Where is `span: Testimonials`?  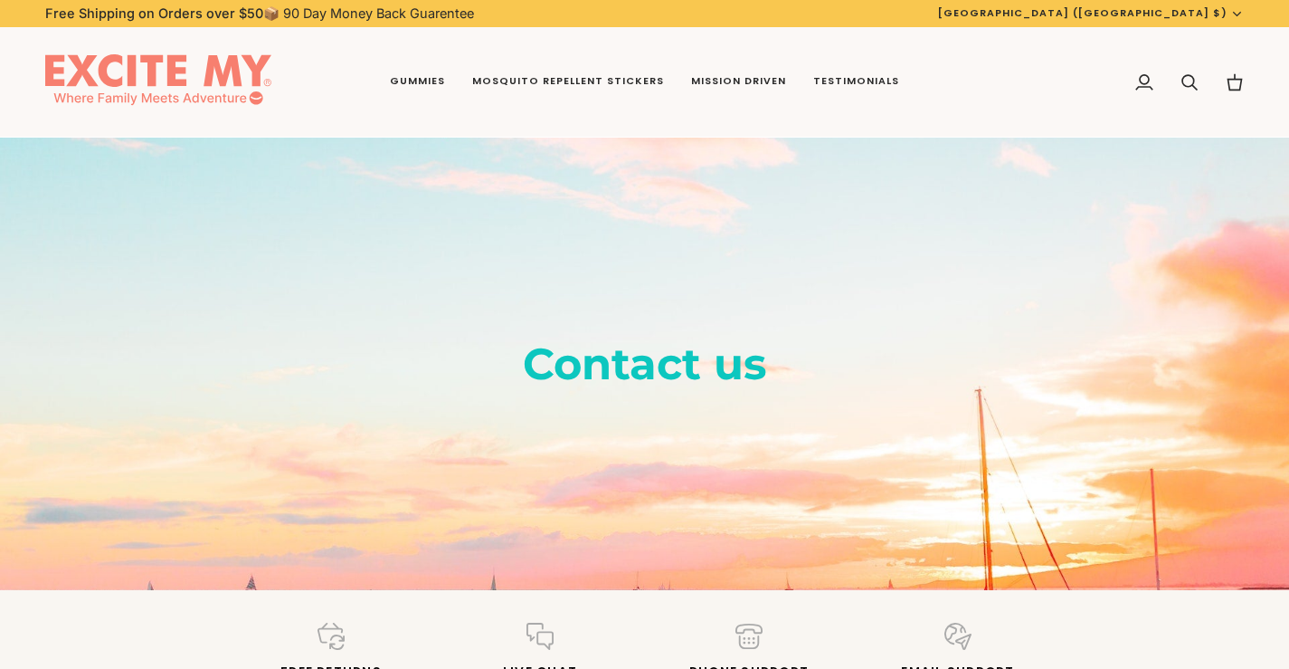
span: Testimonials is located at coordinates (856, 81).